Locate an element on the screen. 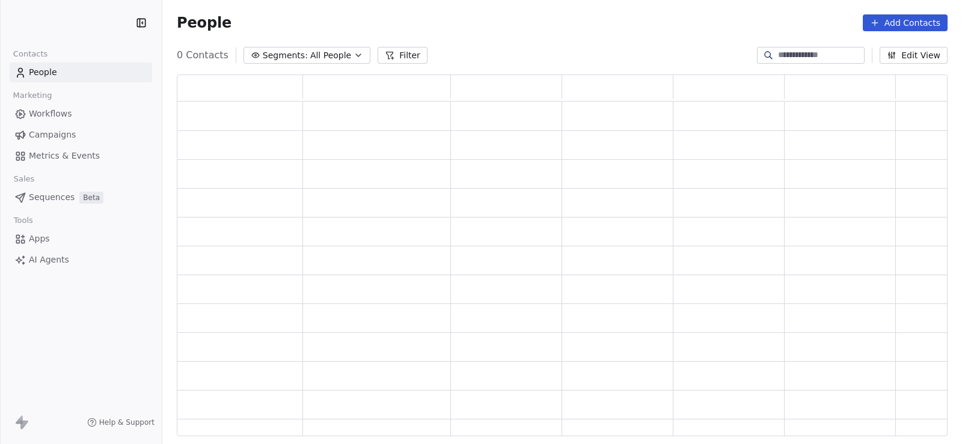  span: Contacts is located at coordinates (30, 54).